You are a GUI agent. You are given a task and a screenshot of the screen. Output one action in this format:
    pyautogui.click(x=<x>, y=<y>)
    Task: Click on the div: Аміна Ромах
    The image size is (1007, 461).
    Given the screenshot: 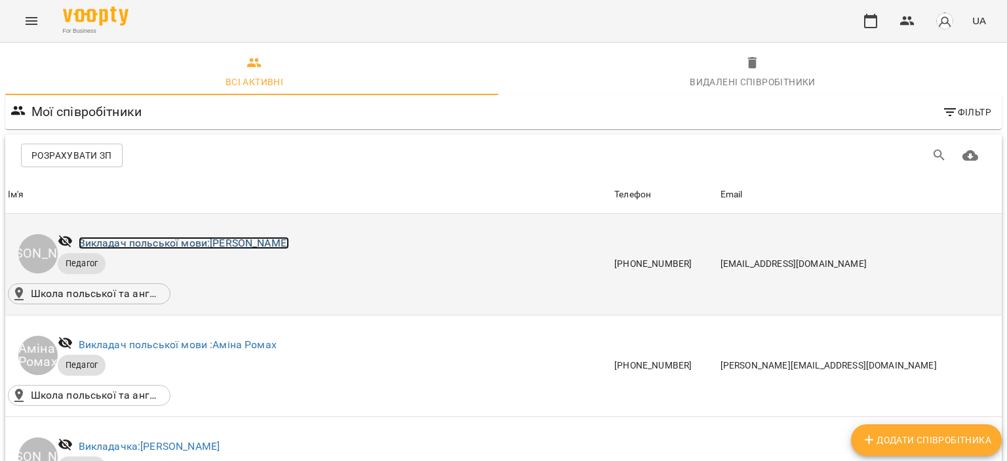 What is the action you would take?
    pyautogui.click(x=38, y=355)
    